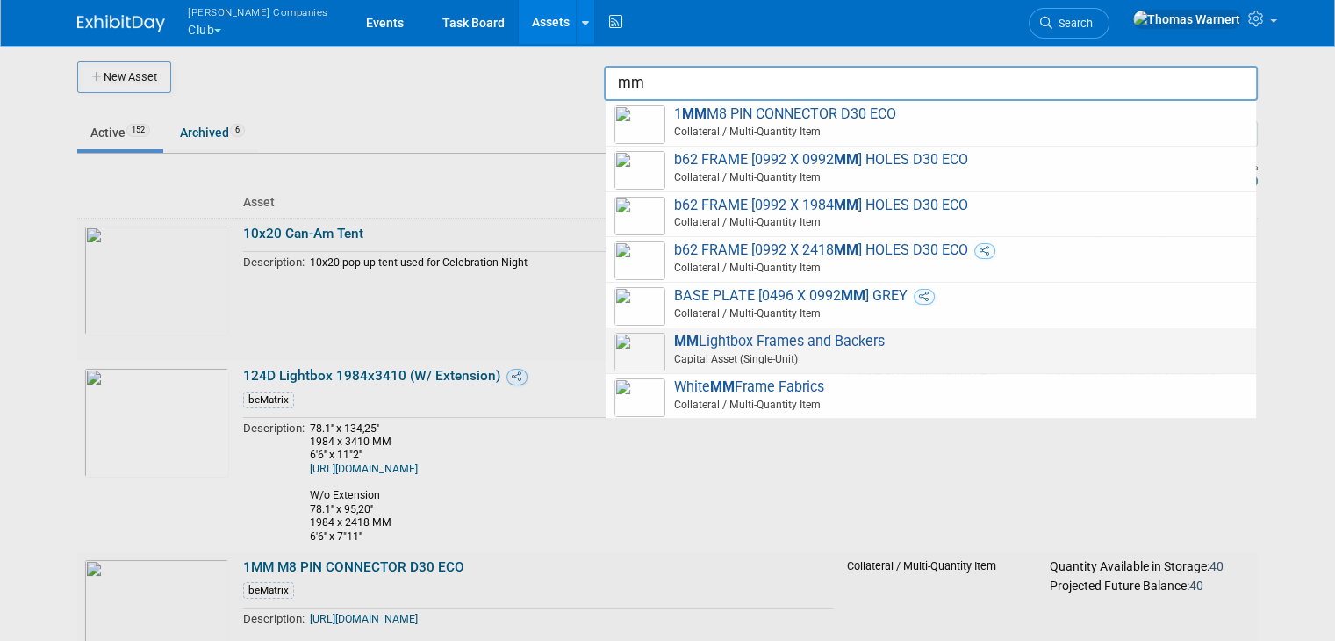 This screenshot has height=641, width=1335. I want to click on span: b62 FRAME [0992 X 2418 ] HOLES D30 ECO, so click(931, 259).